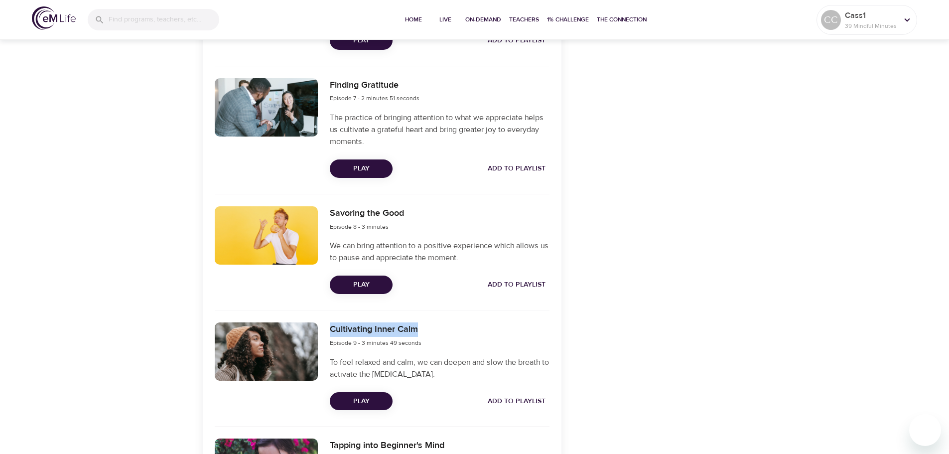  Describe the element at coordinates (524, 19) in the screenshot. I see `span: Teachers` at that location.